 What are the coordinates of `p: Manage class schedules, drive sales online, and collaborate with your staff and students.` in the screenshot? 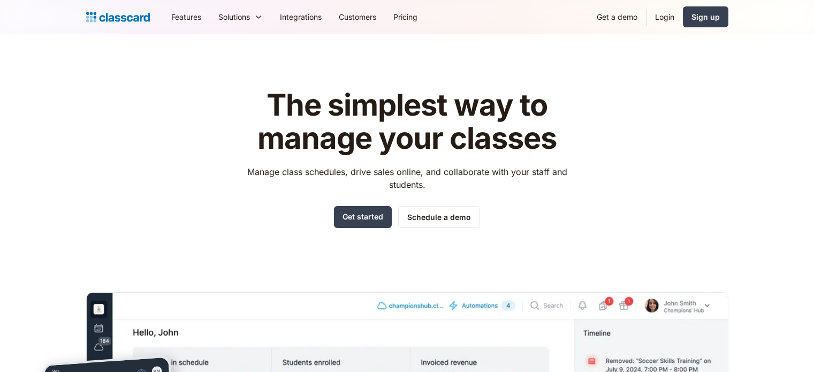 It's located at (407, 178).